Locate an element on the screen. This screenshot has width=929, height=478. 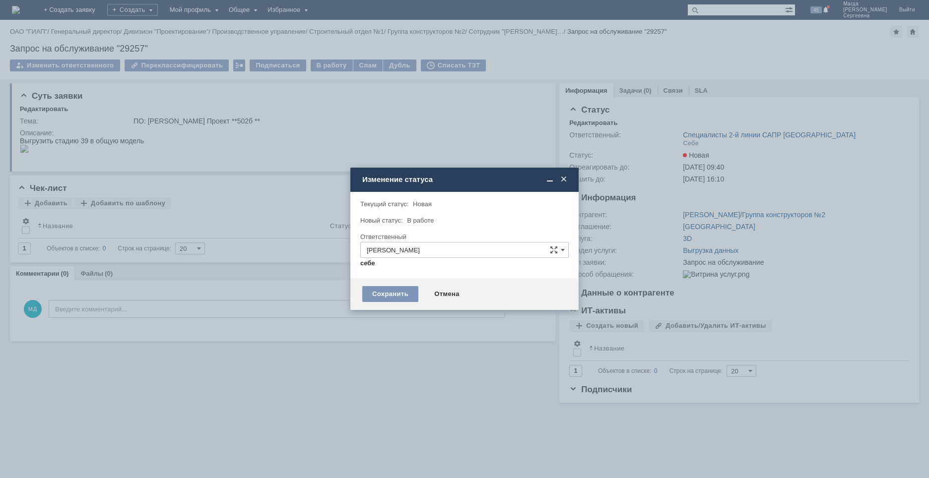
label: Новый статус: is located at coordinates (381, 220).